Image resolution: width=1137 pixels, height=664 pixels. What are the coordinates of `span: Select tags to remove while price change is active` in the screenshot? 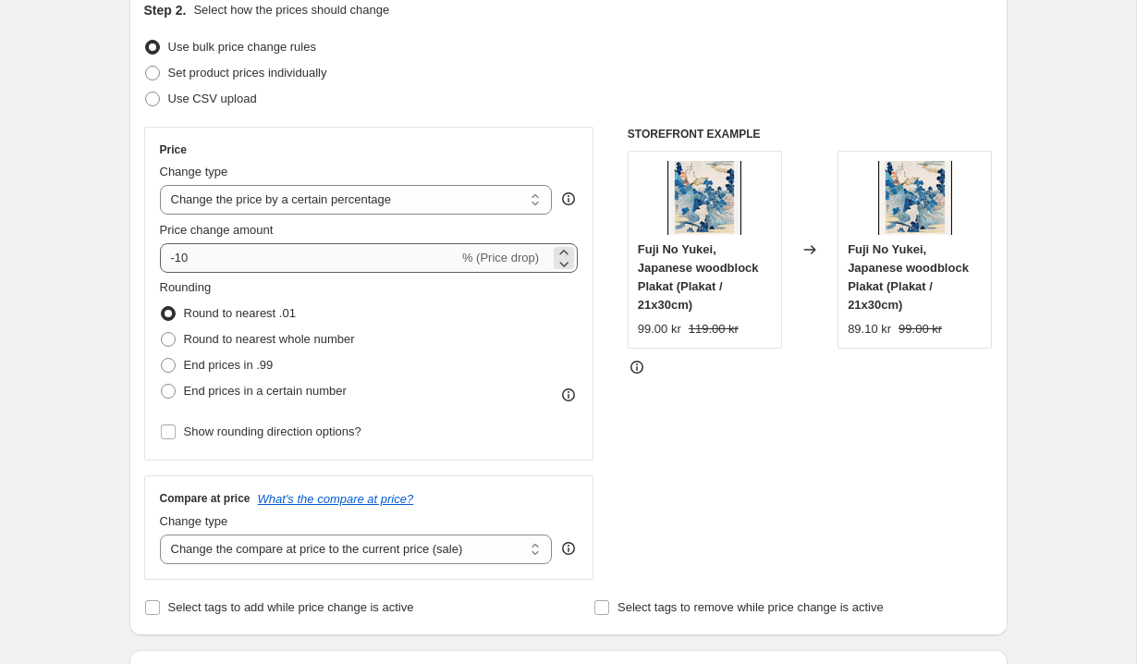 It's located at (751, 607).